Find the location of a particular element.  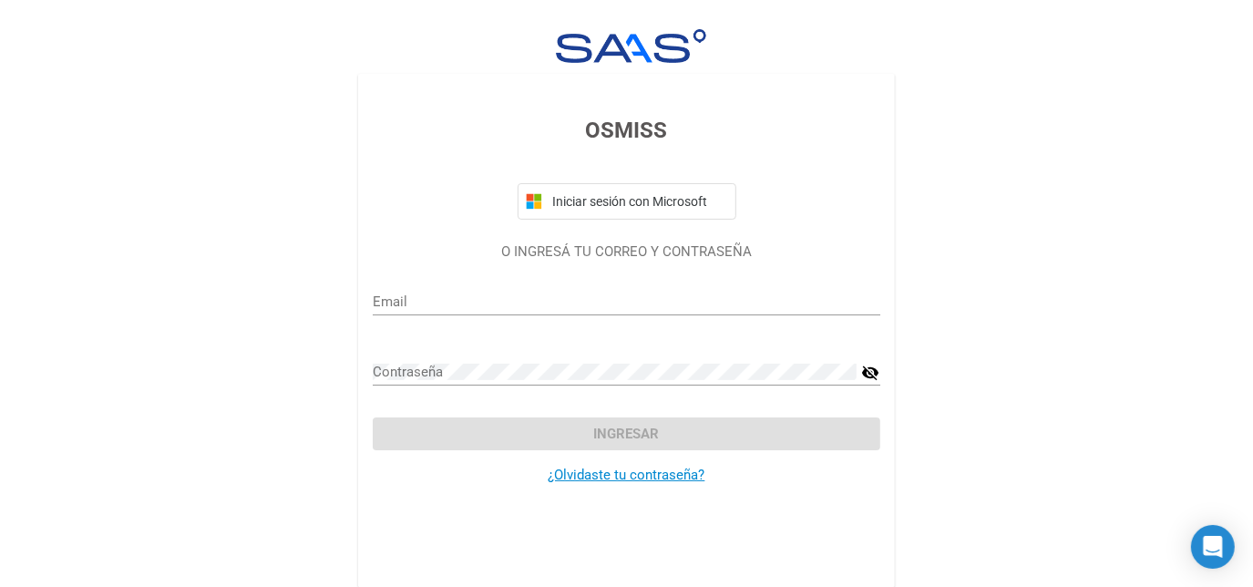

mat-icon: visibility_off is located at coordinates (871, 373).